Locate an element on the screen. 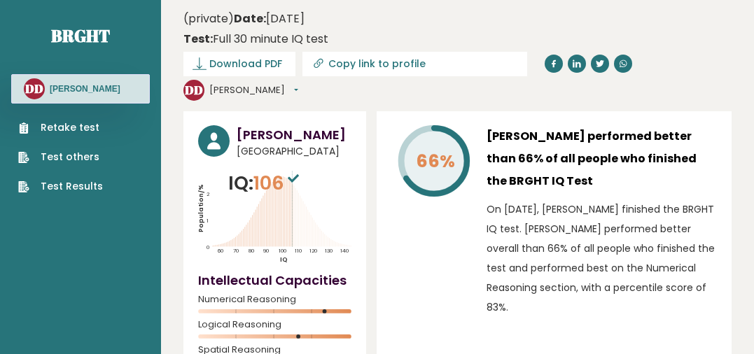 Image resolution: width=754 pixels, height=354 pixels. tspan: 66% is located at coordinates (436, 161).